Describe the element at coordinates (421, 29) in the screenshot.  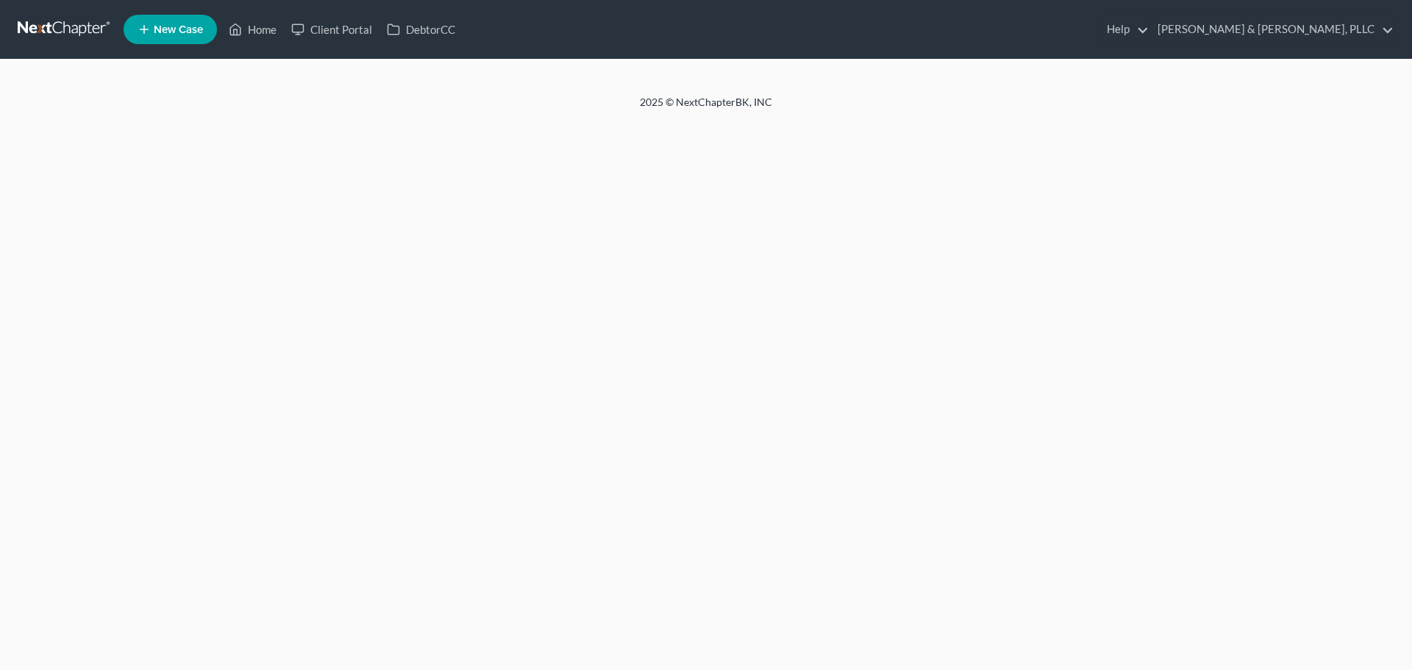
I see `a: DebtorCC` at that location.